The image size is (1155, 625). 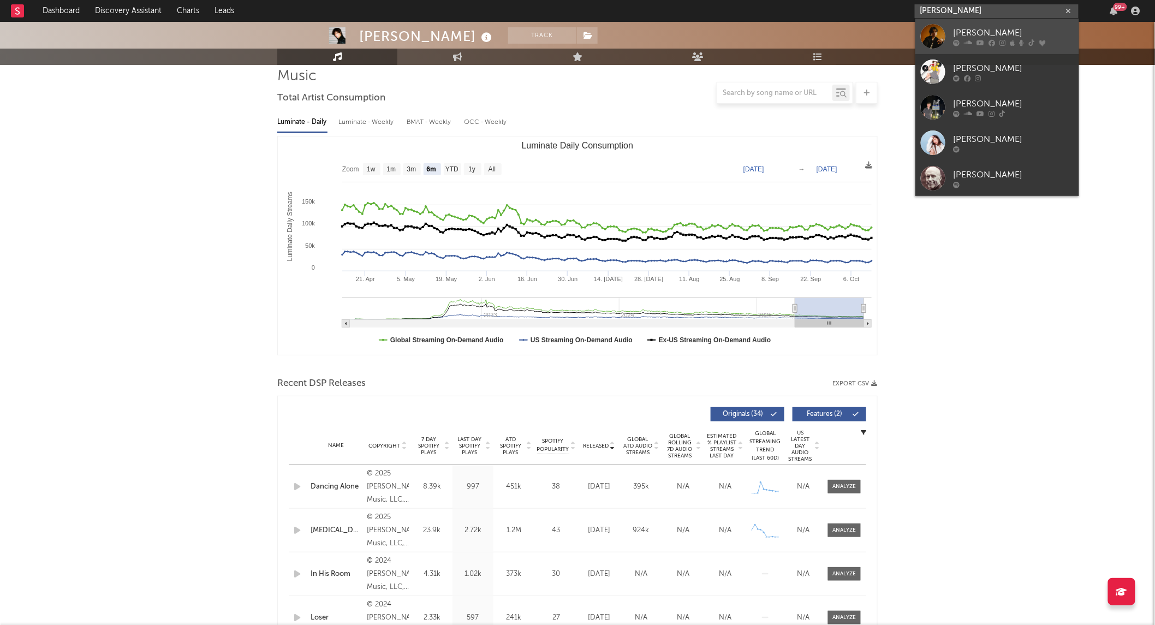 What do you see at coordinates (336, 618) in the screenshot?
I see `div: Loser` at bounding box center [336, 618].